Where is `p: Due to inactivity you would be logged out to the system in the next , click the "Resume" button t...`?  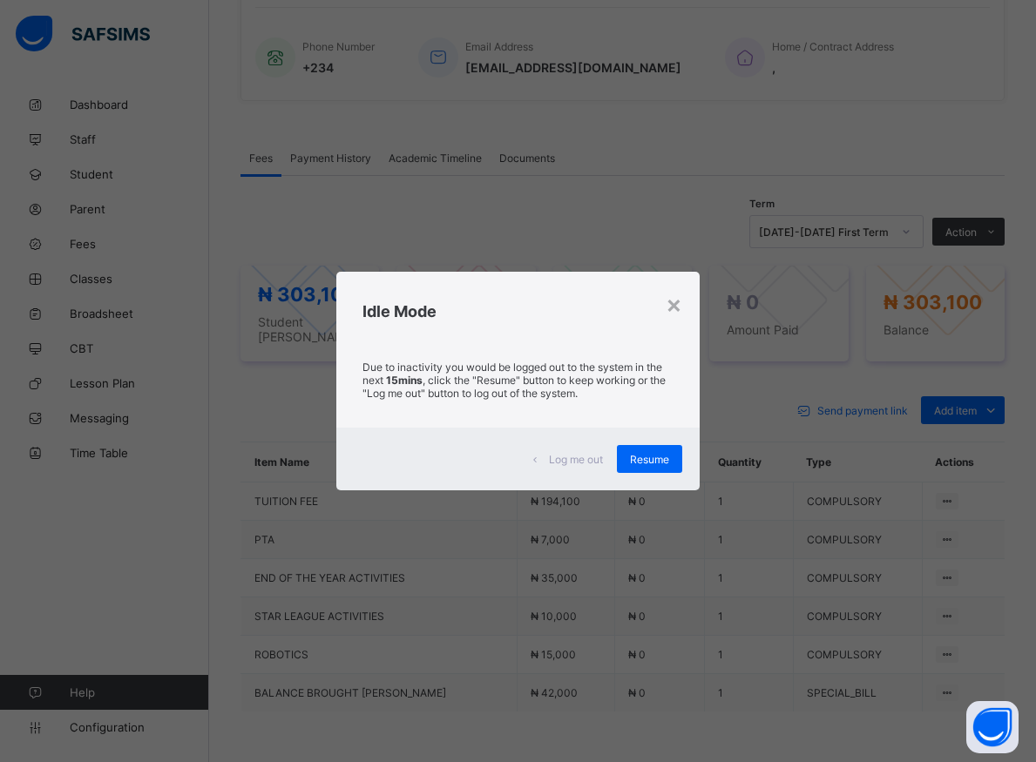
p: Due to inactivity you would be logged out to the system in the next , click the "Resume" button t... is located at coordinates (518, 380).